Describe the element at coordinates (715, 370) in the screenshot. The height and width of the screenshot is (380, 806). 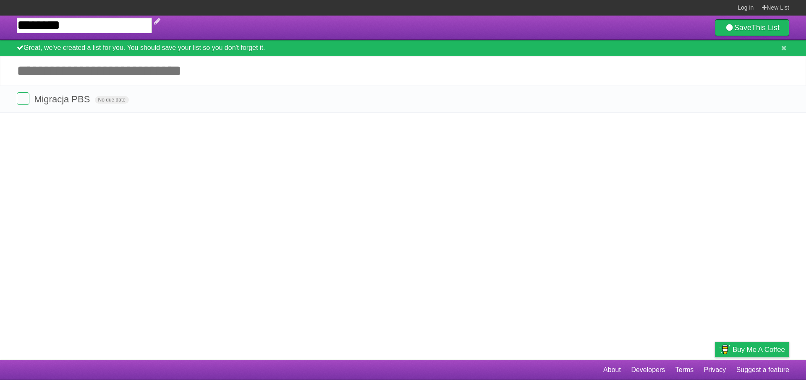
I see `a: Privacy` at that location.